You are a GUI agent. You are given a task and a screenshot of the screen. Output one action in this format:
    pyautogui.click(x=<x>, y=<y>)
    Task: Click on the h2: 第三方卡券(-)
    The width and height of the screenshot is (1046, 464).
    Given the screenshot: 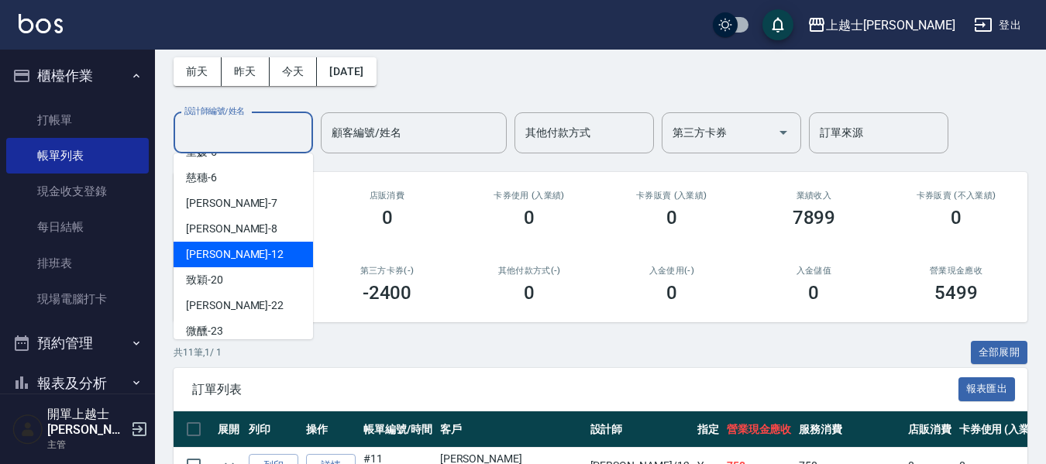 What is the action you would take?
    pyautogui.click(x=388, y=270)
    